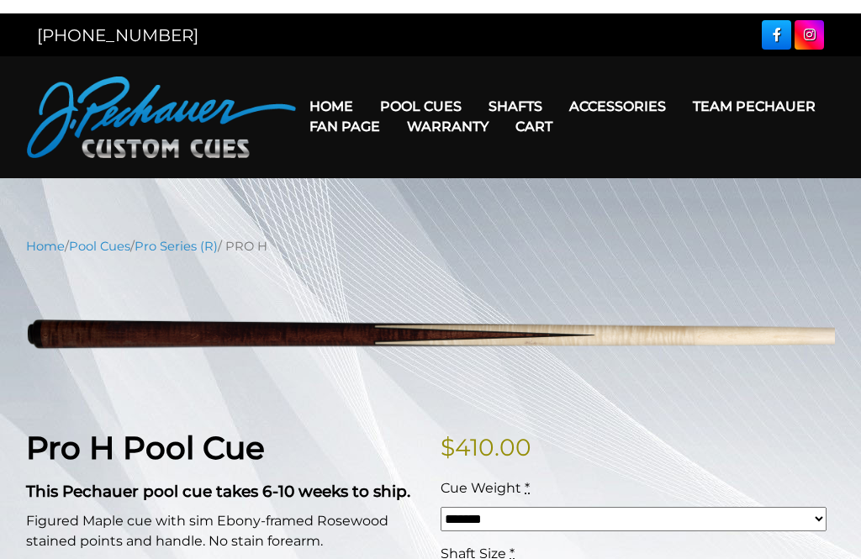  Describe the element at coordinates (481, 474) in the screenshot. I see `span: Cue Weight` at that location.